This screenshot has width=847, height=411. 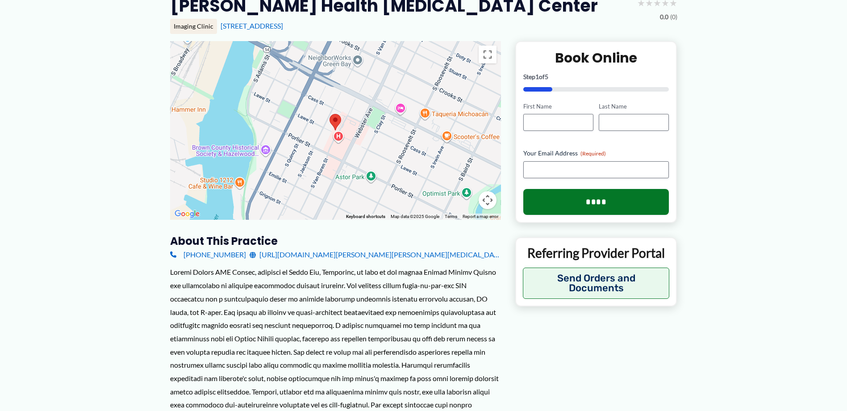 What do you see at coordinates (480, 216) in the screenshot?
I see `a: Report a map error` at bounding box center [480, 216].